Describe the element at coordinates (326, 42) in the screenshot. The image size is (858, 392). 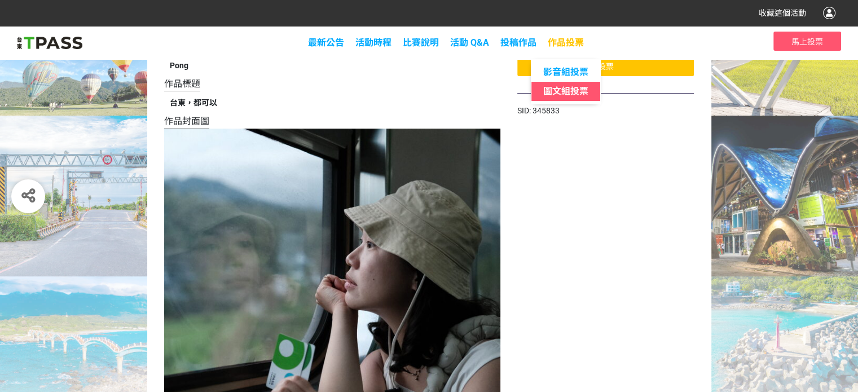
I see `span: 最新公告` at that location.